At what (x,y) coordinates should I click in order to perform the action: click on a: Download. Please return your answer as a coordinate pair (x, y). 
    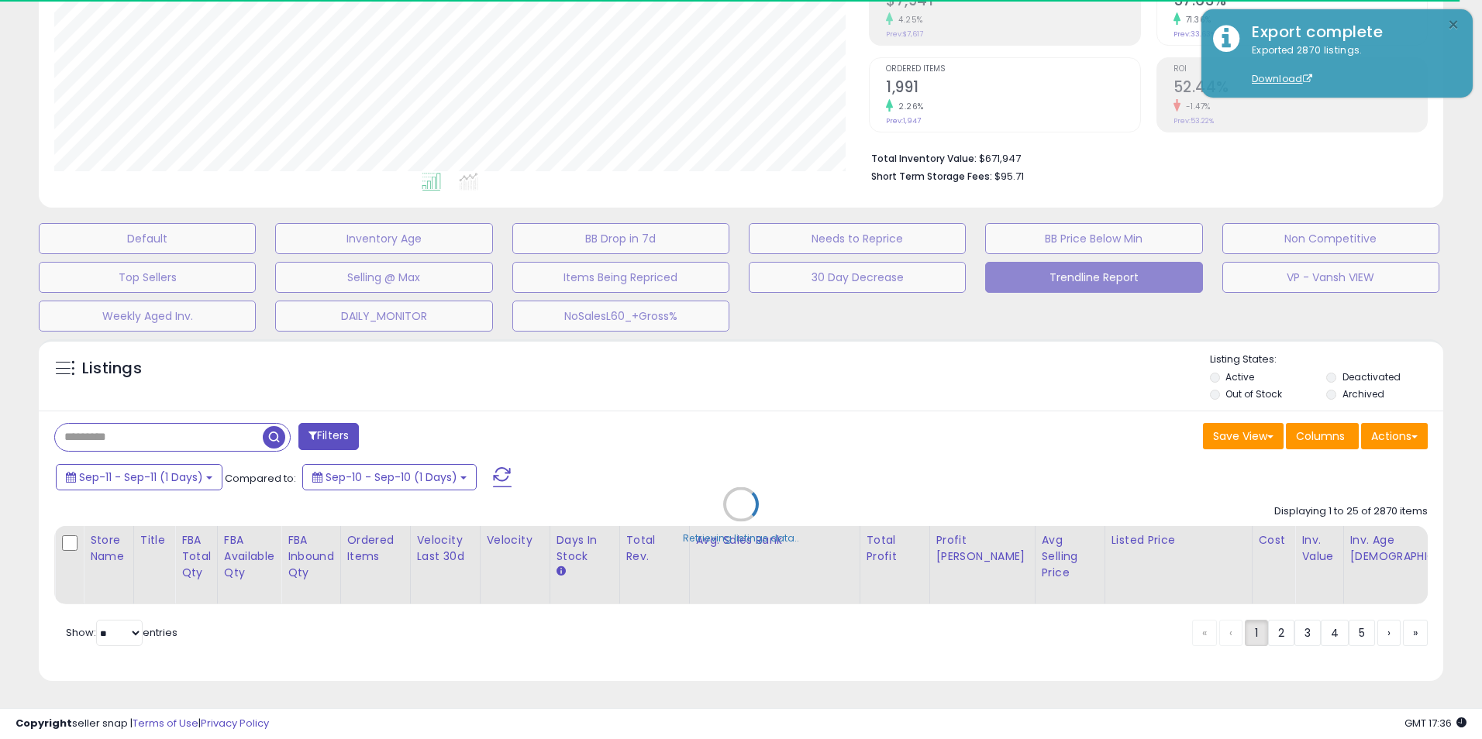
    Looking at the image, I should click on (1282, 78).